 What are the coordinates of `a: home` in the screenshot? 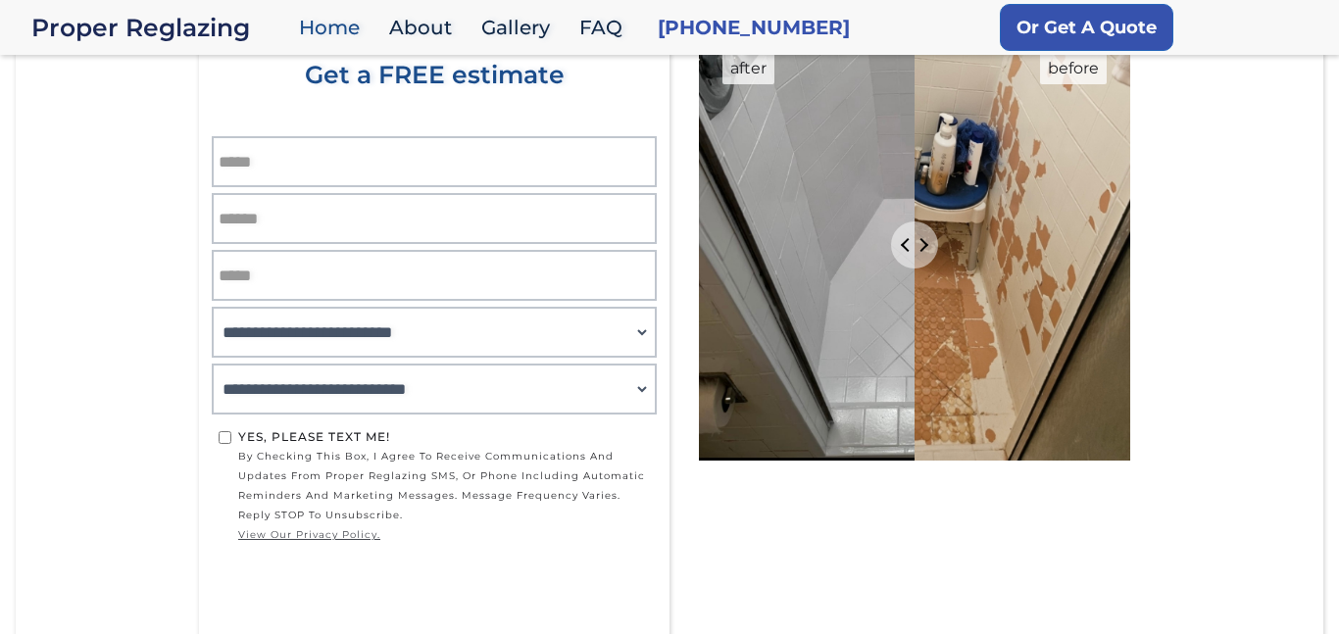 It's located at (160, 27).